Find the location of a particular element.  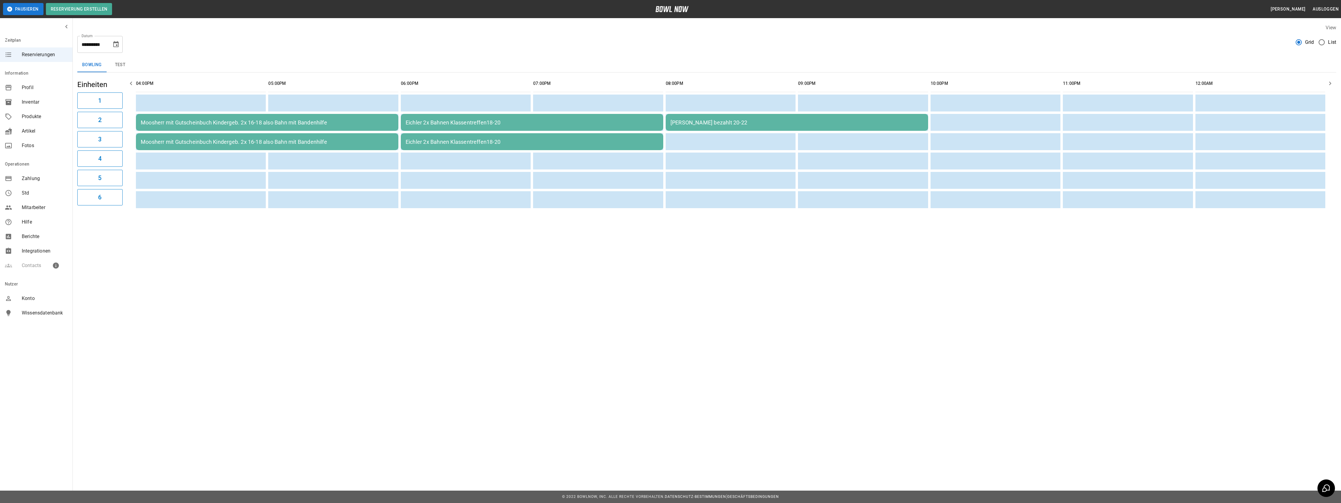

span: © 2022 BowlNow, Inc. Alle Rechte vorbehalten. is located at coordinates (613, 496).